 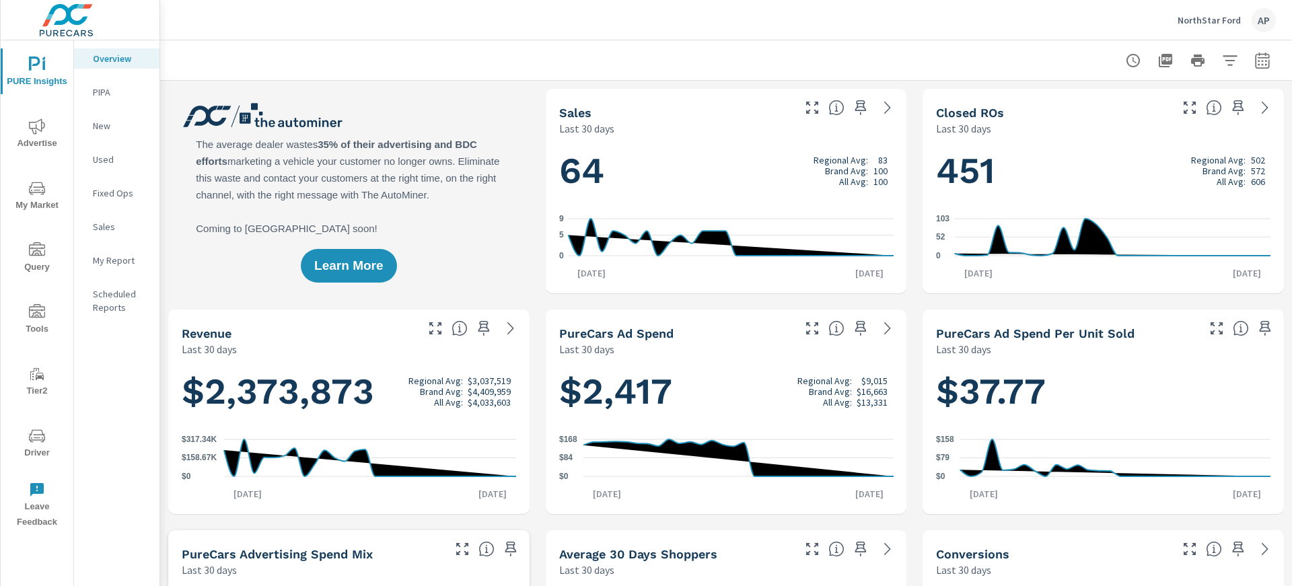 What do you see at coordinates (638, 554) in the screenshot?
I see `h5: Average 30 Days Shoppers` at bounding box center [638, 554].